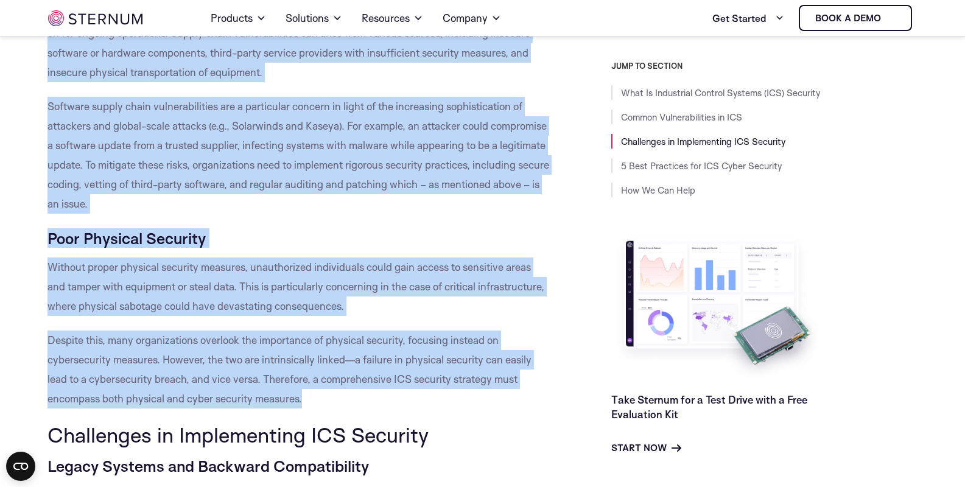 This screenshot has width=965, height=487. I want to click on p: Software supply chain vulnerabilities are a particular concern in light of the increasing sophist..., so click(299, 155).